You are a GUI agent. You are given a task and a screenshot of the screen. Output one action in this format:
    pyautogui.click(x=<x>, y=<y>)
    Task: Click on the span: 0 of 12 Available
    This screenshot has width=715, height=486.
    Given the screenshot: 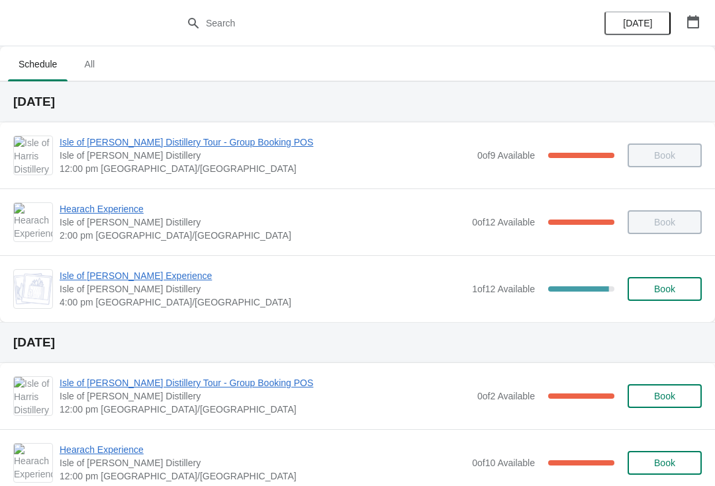 What is the action you would take?
    pyautogui.click(x=503, y=222)
    